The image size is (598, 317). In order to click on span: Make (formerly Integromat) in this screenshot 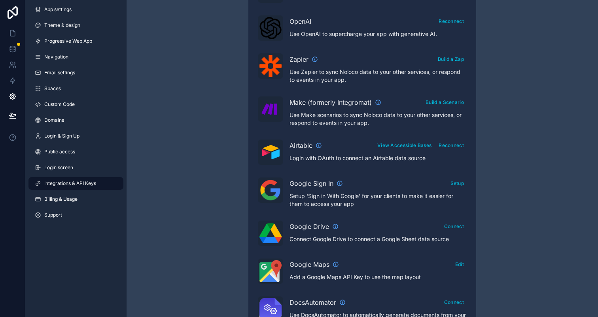, I will do `click(330, 102)`.